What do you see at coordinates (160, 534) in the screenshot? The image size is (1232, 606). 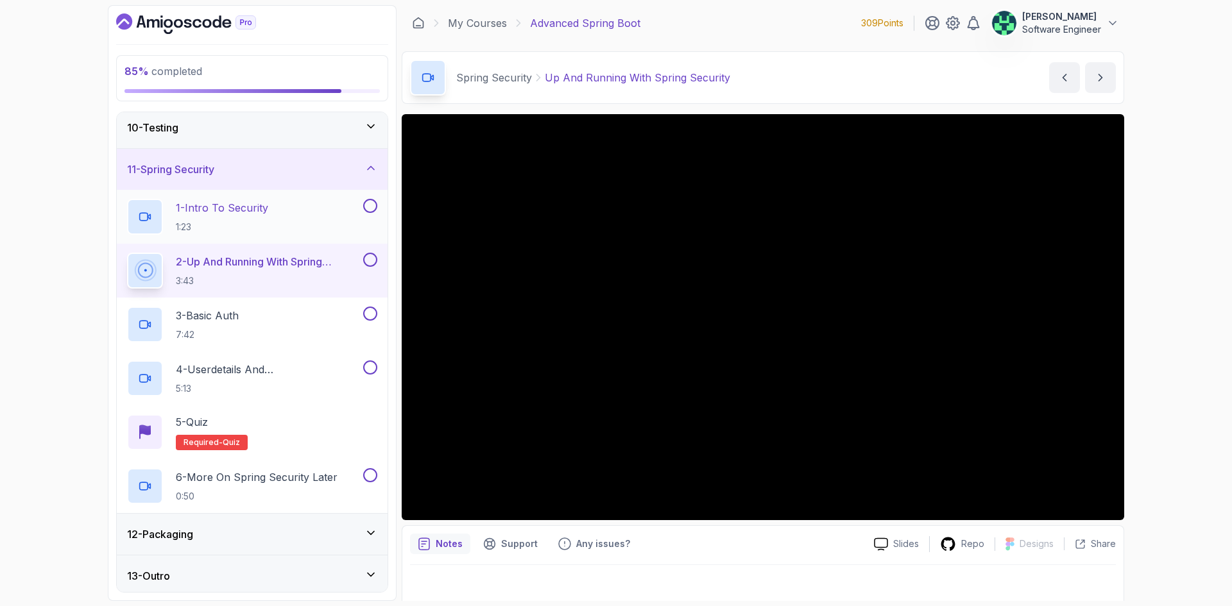 I see `h3: 12 - Packaging` at bounding box center [160, 534].